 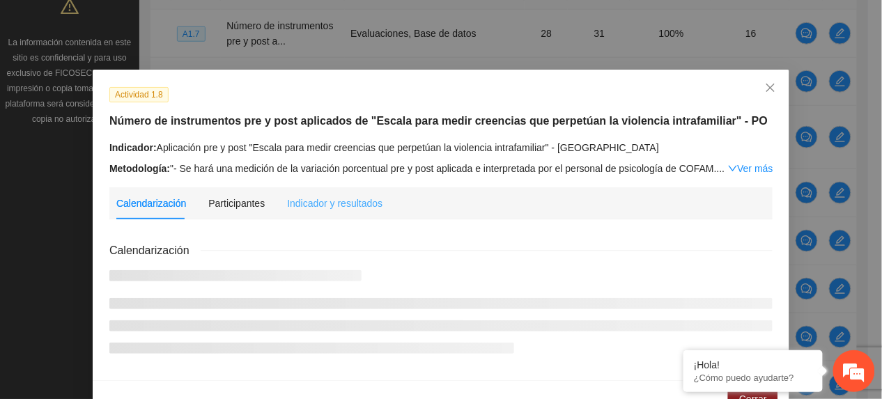 What do you see at coordinates (753, 365) in the screenshot?
I see `div: ¡Hola!` at bounding box center [753, 365].